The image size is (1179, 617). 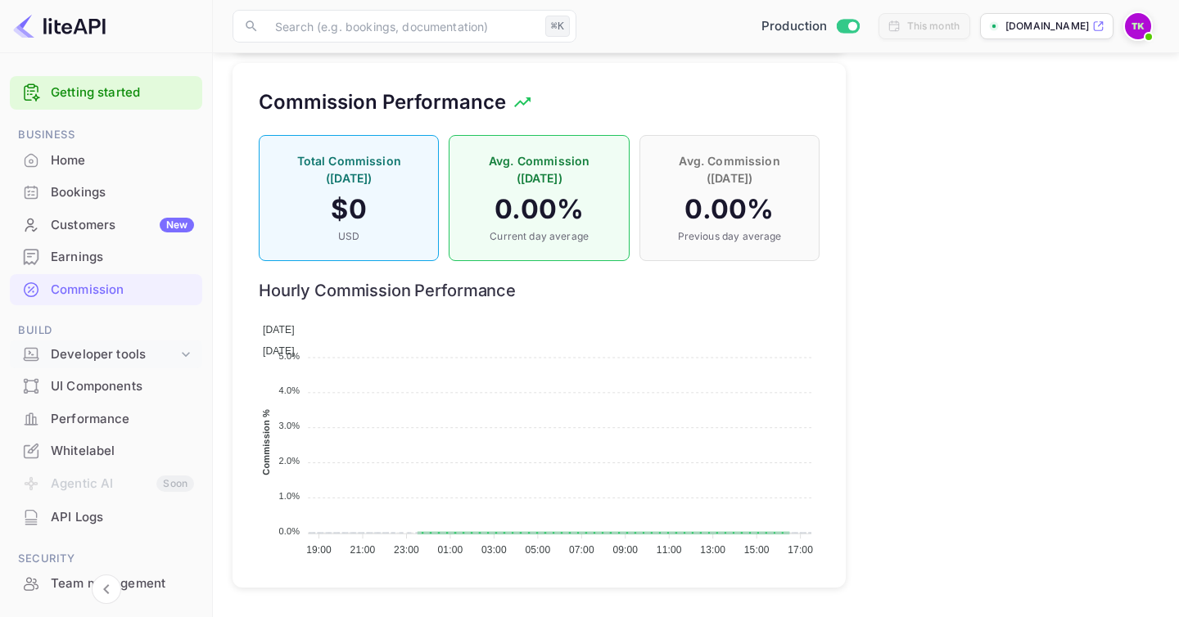 I want to click on a: UI Components, so click(x=106, y=386).